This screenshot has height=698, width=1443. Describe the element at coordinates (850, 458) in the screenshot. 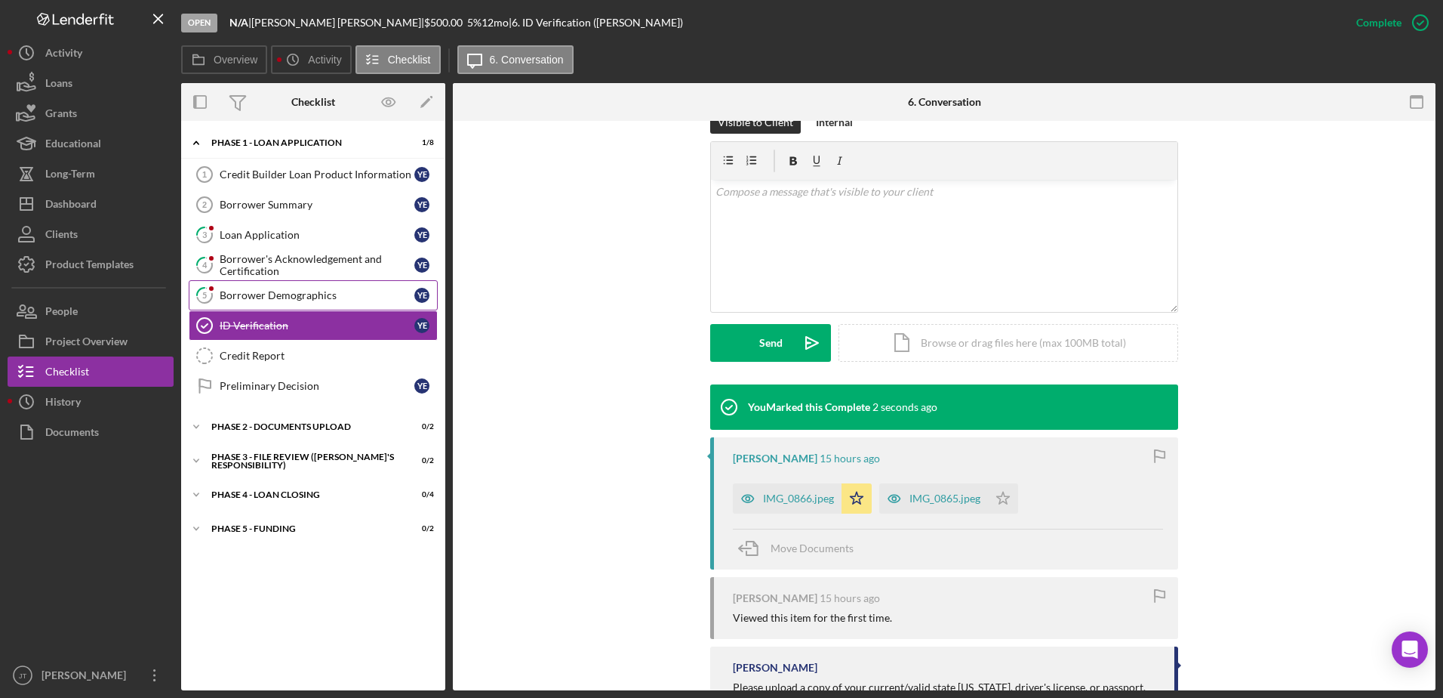

I see `time: 2025-08-14 04:09` at that location.